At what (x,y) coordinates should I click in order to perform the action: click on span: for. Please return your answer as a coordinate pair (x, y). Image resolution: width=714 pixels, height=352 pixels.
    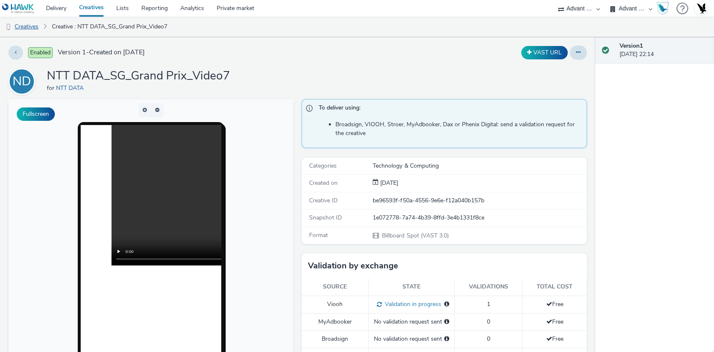
    Looking at the image, I should click on (51, 88).